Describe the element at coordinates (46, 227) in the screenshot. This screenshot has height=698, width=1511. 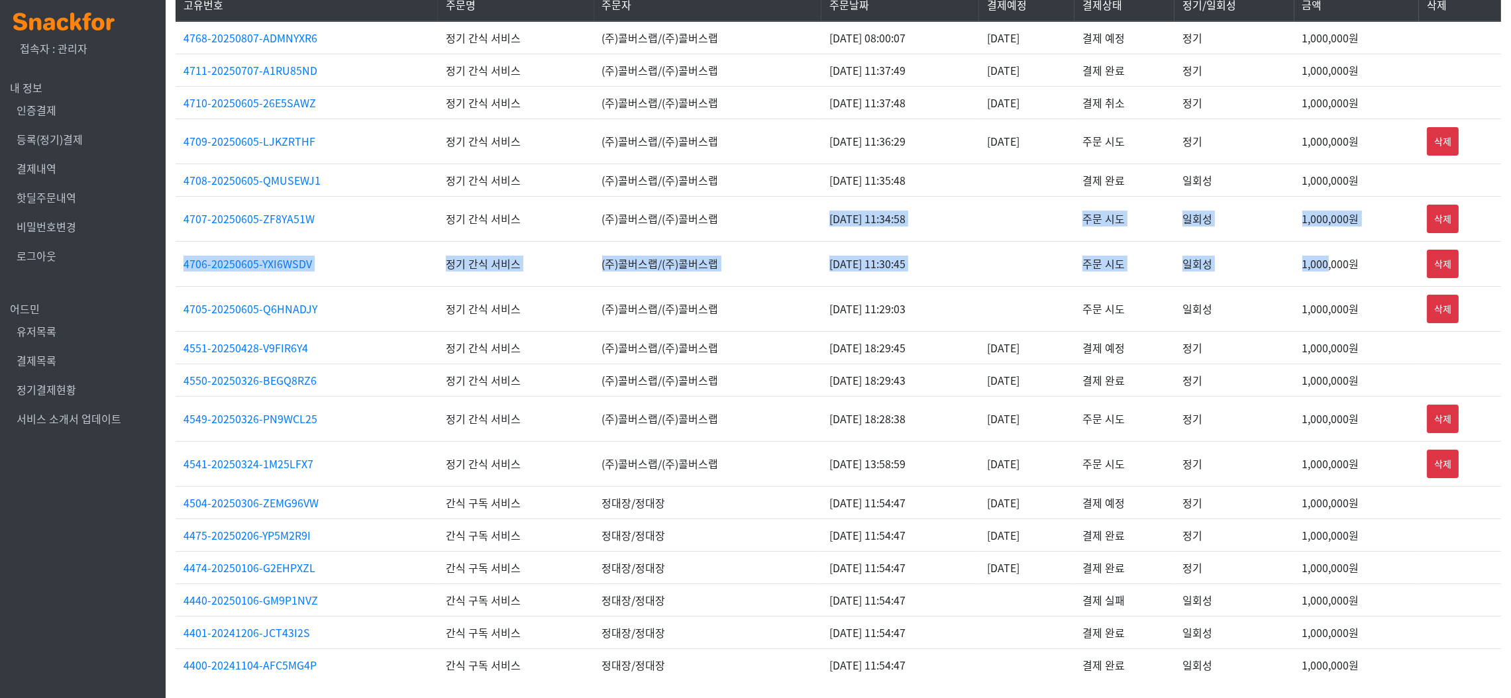
I see `a: 비밀번호변경` at that location.